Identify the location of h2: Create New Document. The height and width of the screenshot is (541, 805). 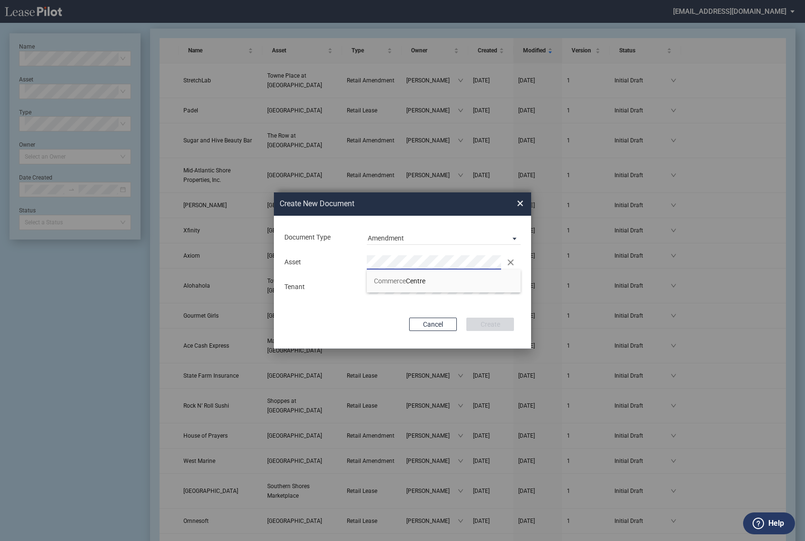
(381, 204).